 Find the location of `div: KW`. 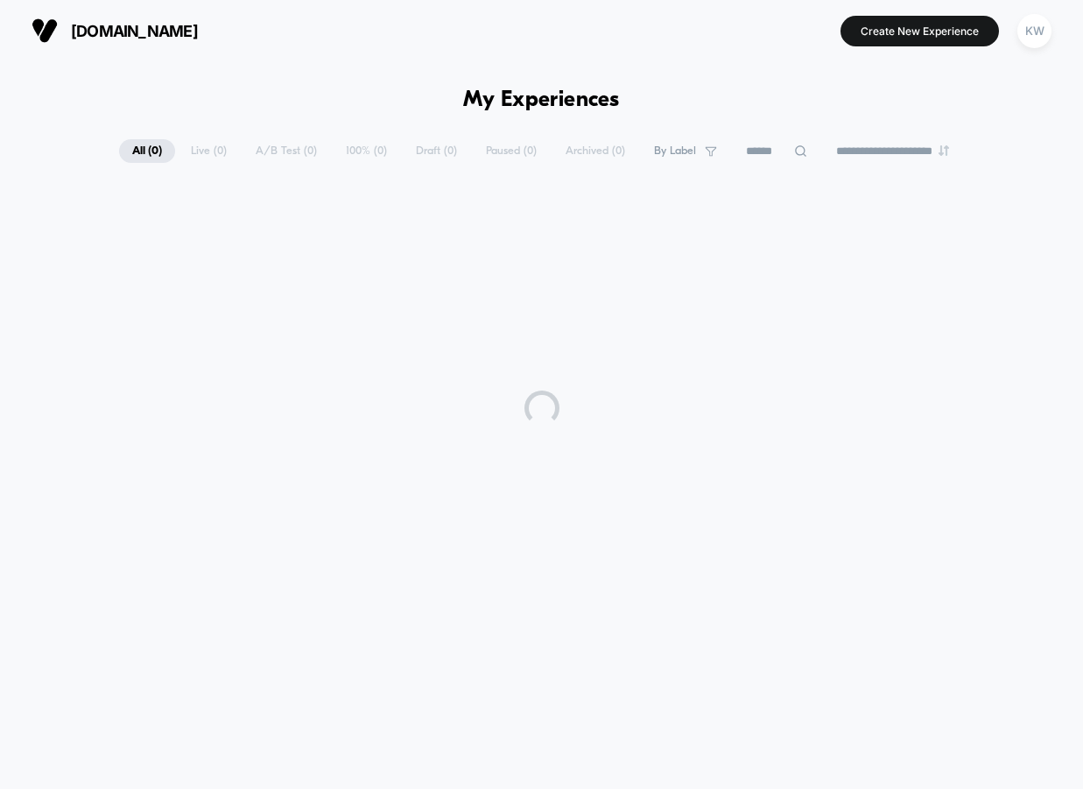

div: KW is located at coordinates (1034, 31).